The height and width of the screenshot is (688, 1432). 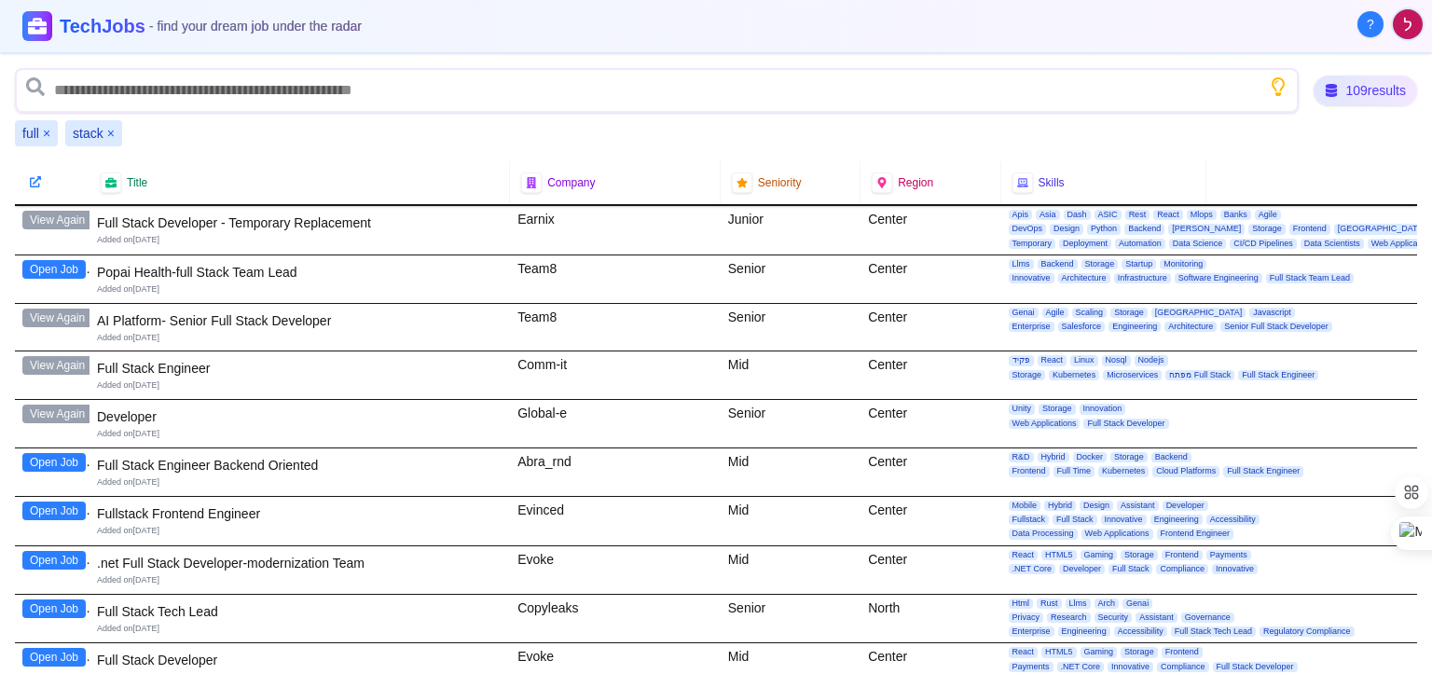 What do you see at coordinates (1183, 667) in the screenshot?
I see `span: Compliance` at bounding box center [1183, 667].